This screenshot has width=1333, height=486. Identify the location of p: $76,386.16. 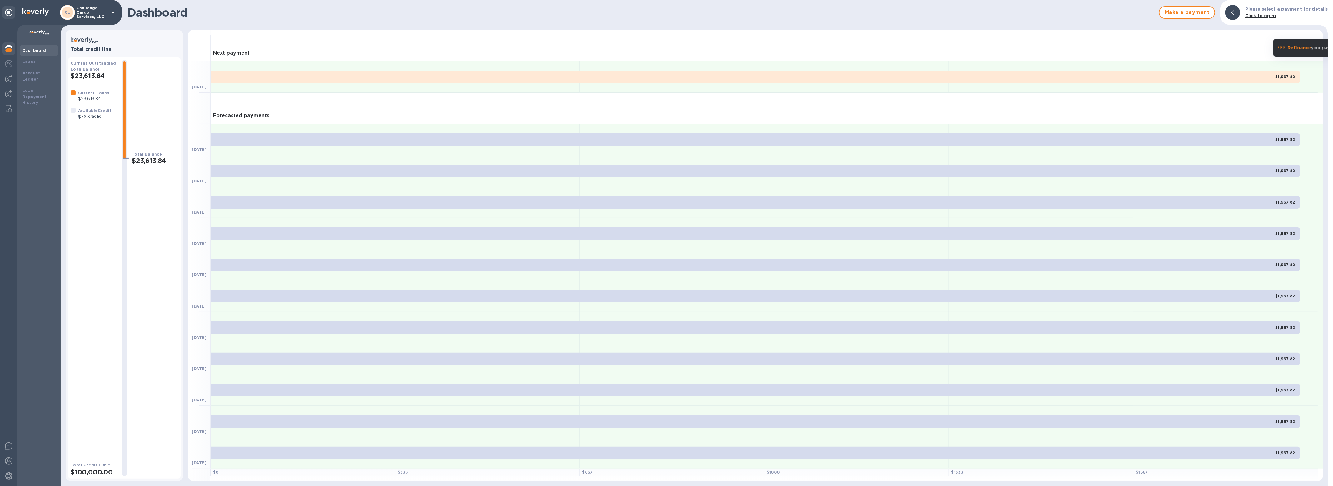
(95, 117).